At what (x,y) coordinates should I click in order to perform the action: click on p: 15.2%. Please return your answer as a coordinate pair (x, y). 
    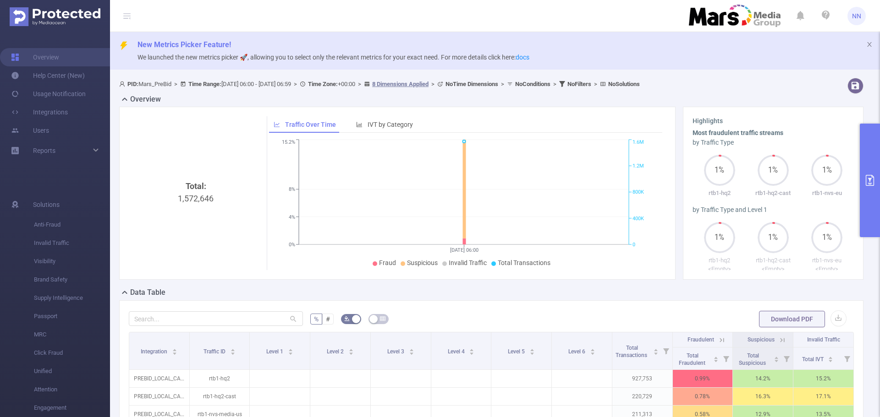
    Looking at the image, I should click on (823, 379).